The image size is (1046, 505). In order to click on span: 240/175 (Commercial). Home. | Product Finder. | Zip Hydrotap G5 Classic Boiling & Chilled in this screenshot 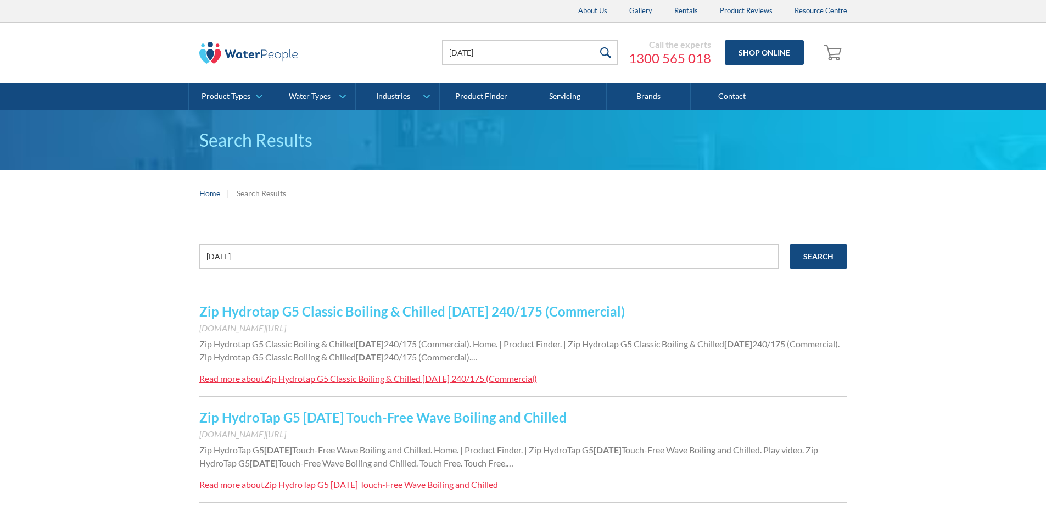, I will do `click(554, 343)`.